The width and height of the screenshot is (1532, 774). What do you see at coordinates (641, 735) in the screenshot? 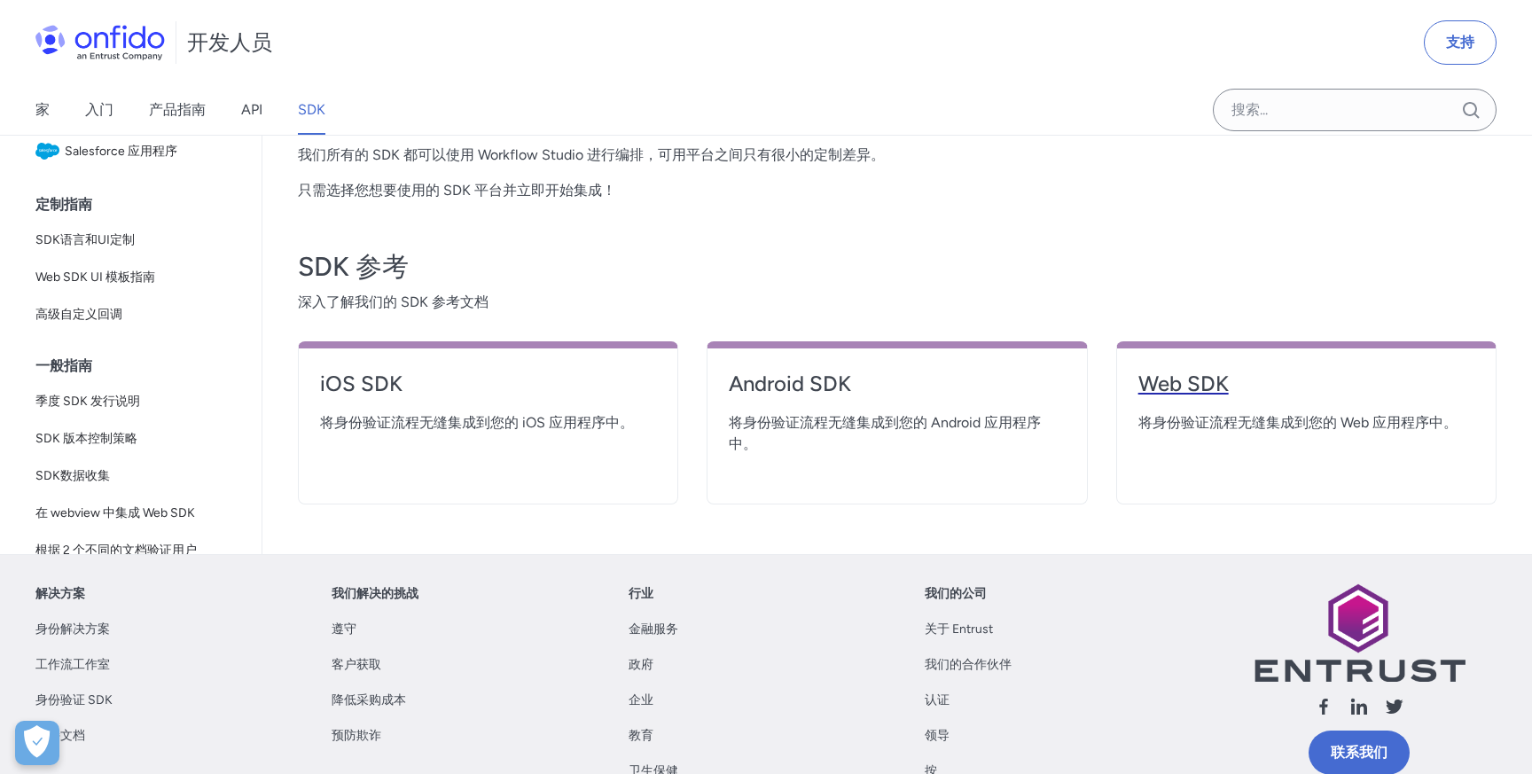
I see `font: 教育` at bounding box center [641, 735].